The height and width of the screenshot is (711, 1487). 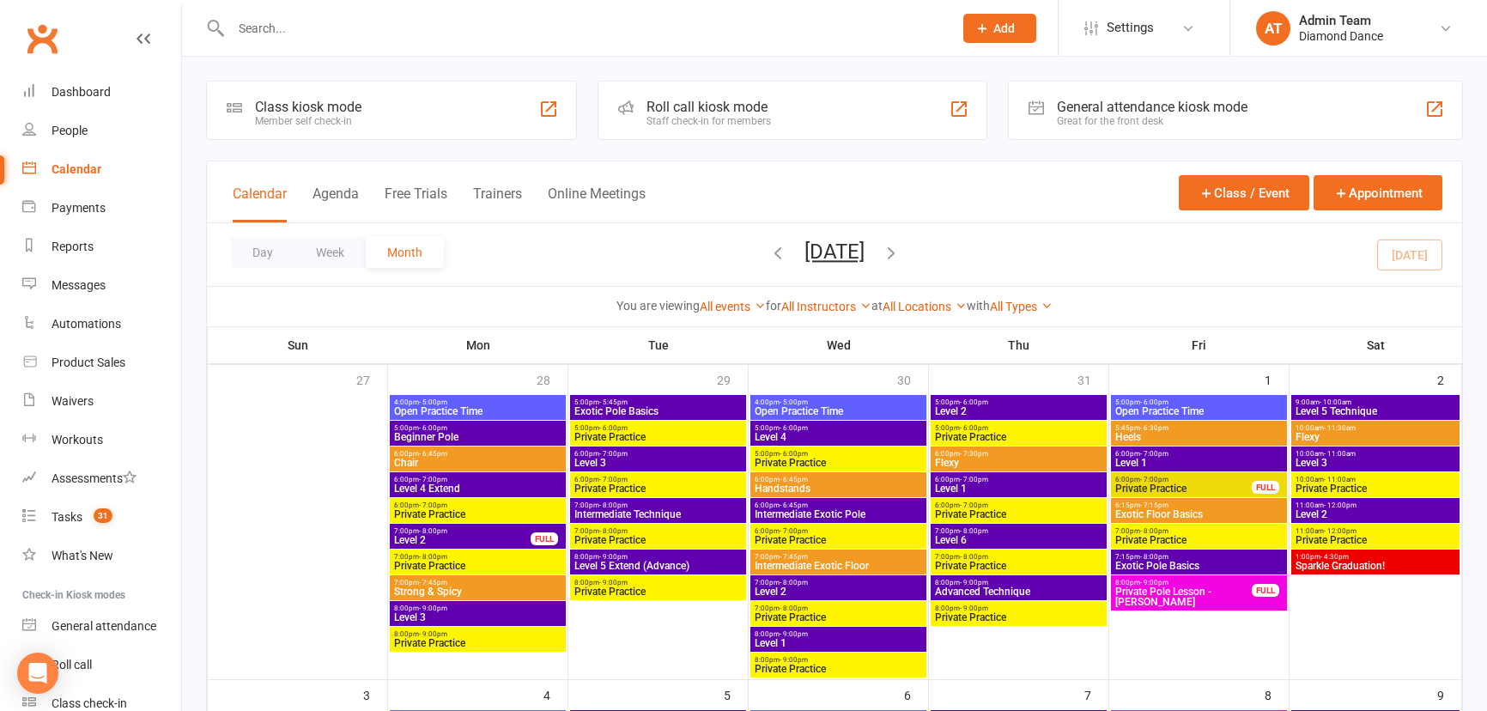 What do you see at coordinates (1199, 514) in the screenshot?
I see `span: Exotic Floor Basics` at bounding box center [1199, 514].